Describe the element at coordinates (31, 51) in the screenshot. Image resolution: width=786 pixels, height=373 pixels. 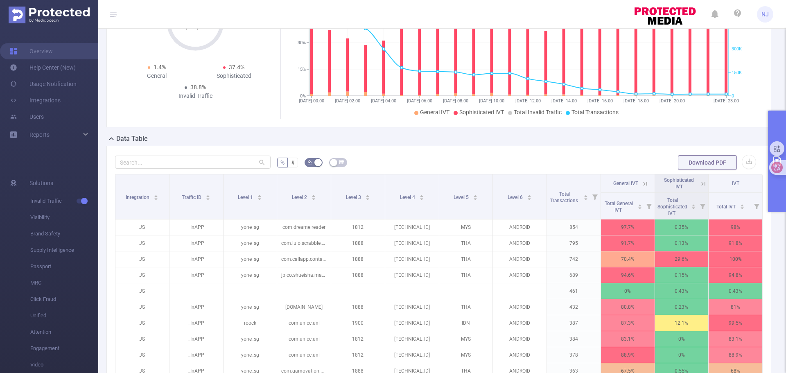
I see `a: Overview` at that location.